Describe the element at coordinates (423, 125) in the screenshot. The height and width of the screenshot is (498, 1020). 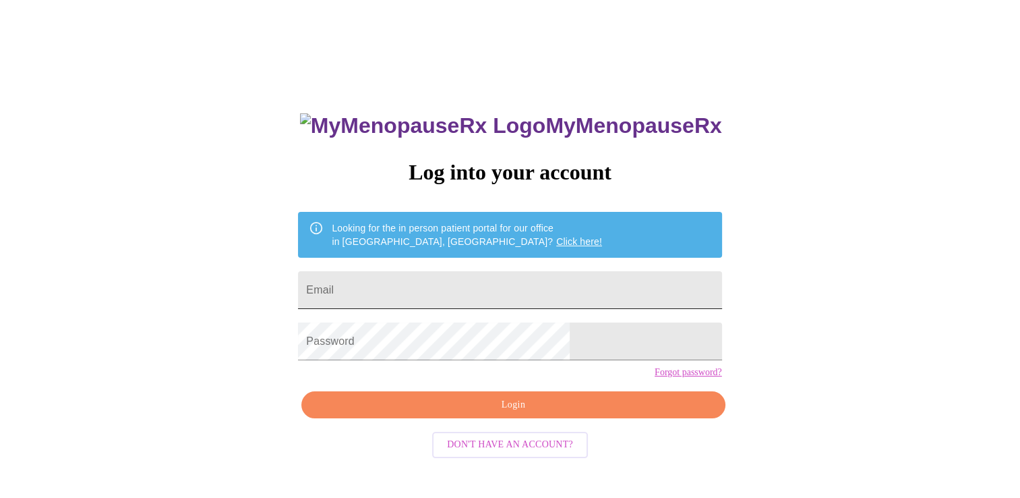
I see `img: MyMenopauseRx Logo` at that location.